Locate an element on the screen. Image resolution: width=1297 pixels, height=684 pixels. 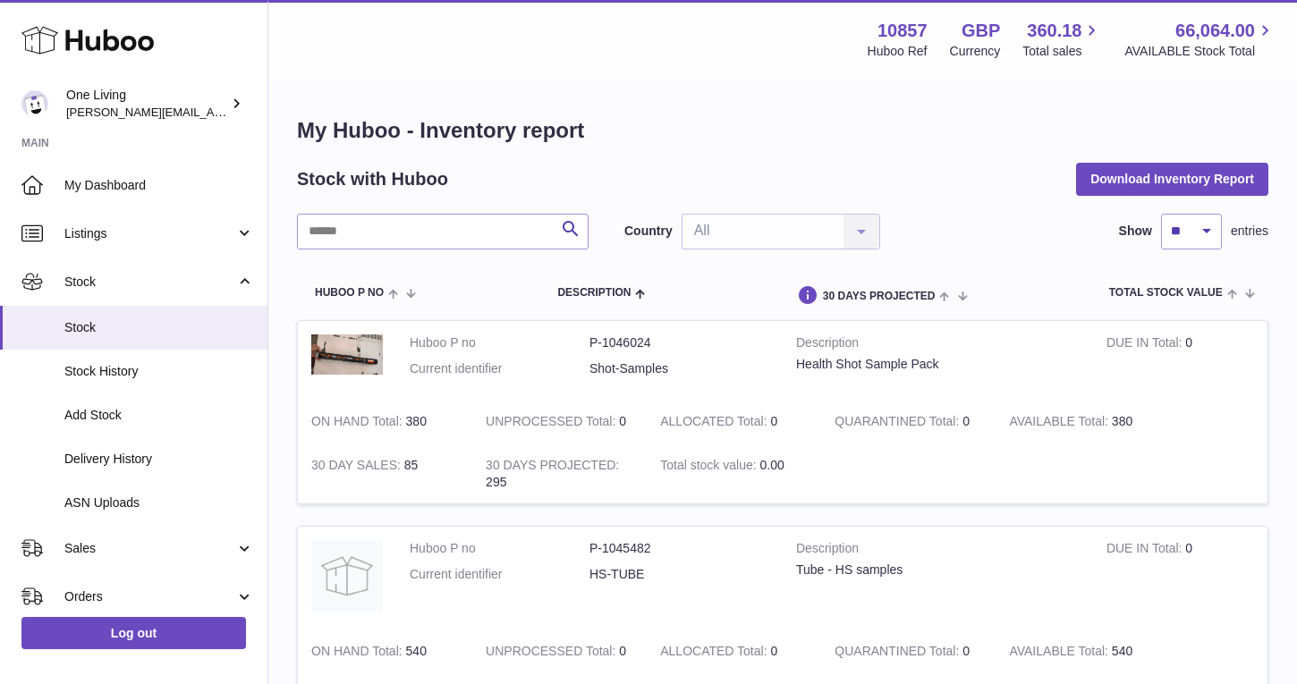
span: Description is located at coordinates (594, 293).